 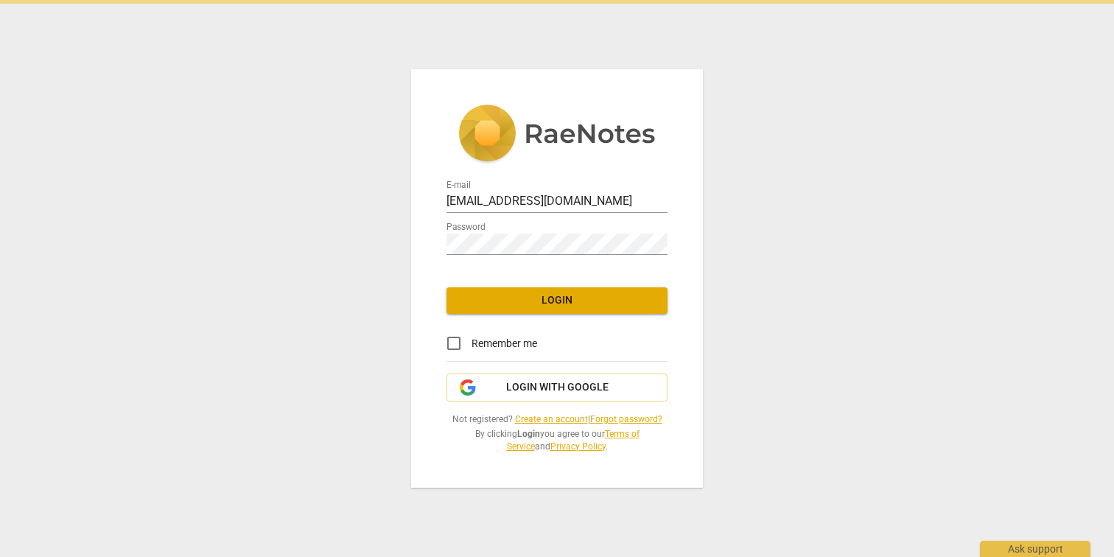 What do you see at coordinates (557, 440) in the screenshot?
I see `span: By clicking you agree to our and .` at bounding box center [557, 440].